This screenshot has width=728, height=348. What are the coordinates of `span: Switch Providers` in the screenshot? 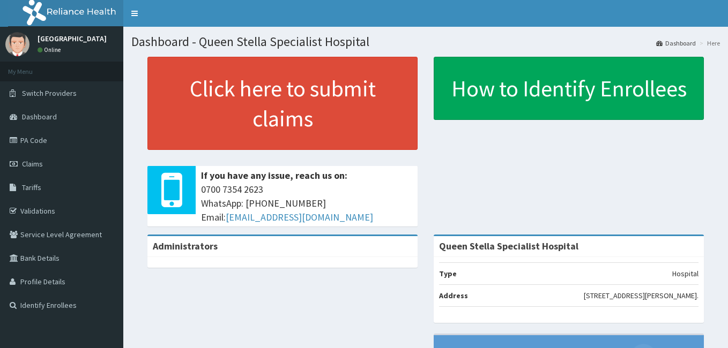 It's located at (49, 93).